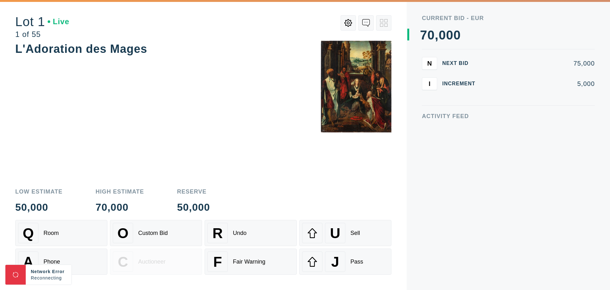  Describe the element at coordinates (123, 261) in the screenshot. I see `span: C` at that location.